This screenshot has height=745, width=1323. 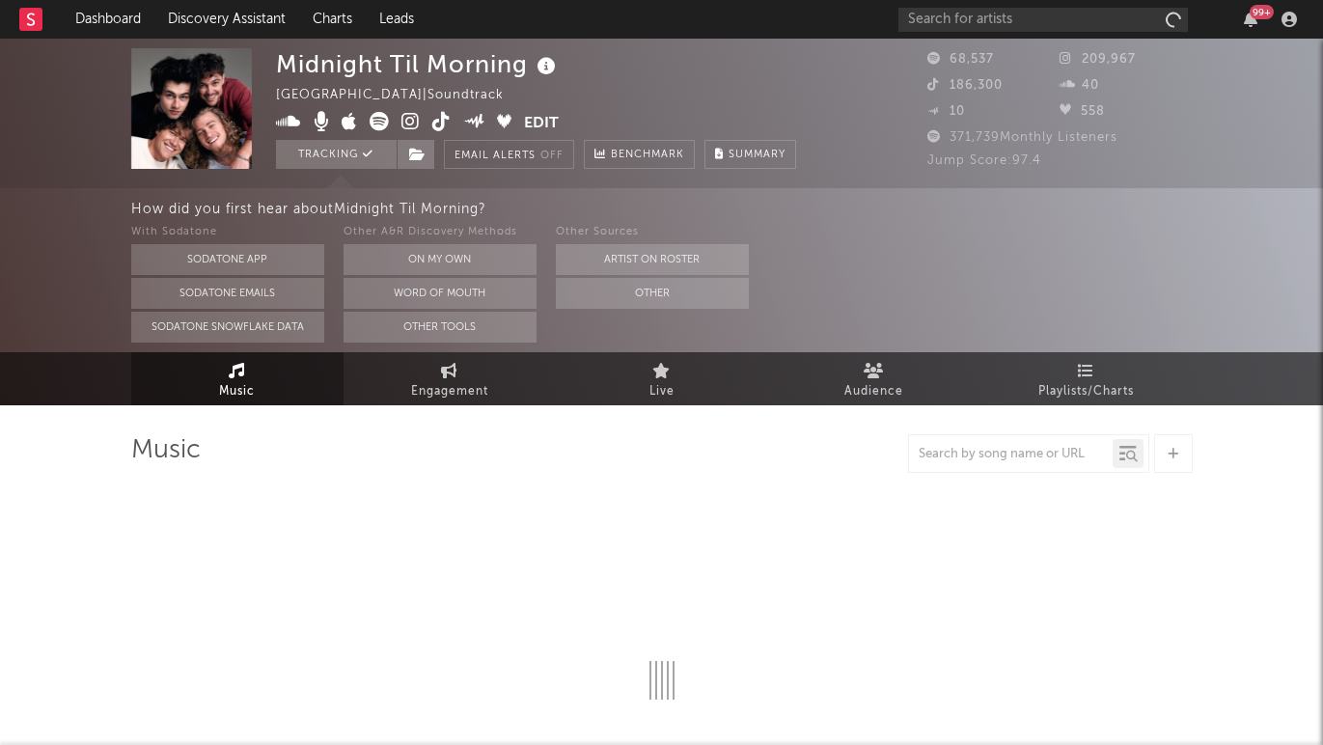 What do you see at coordinates (1082, 111) in the screenshot?
I see `span: 558` at bounding box center [1082, 111].